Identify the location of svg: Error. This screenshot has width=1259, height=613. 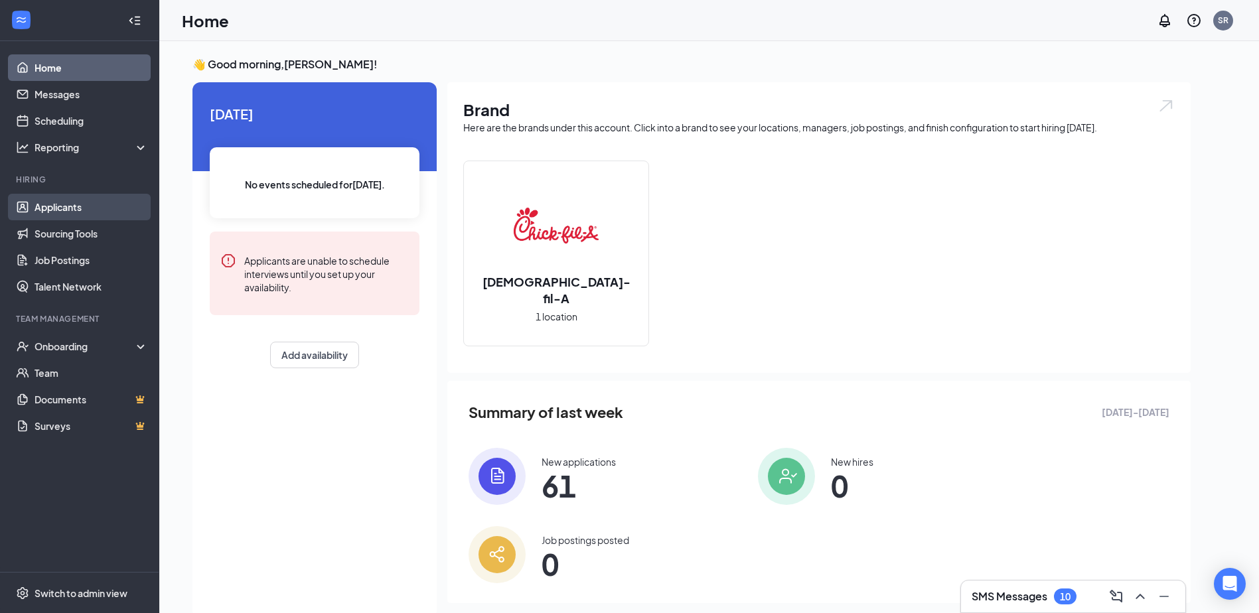
(228, 261).